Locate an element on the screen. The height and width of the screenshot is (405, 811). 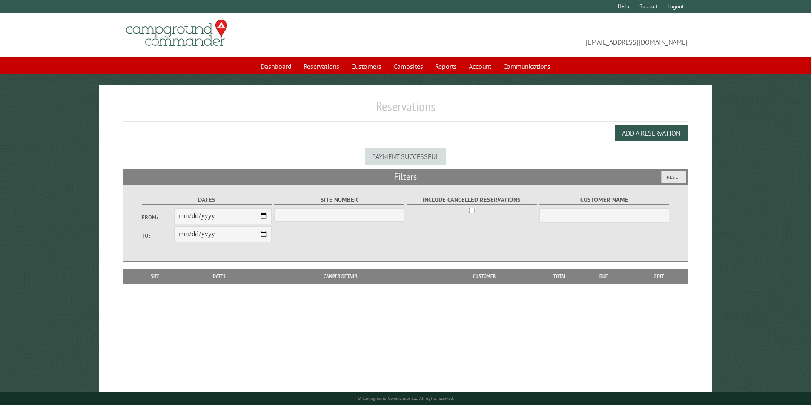
th: Total is located at coordinates (560, 277).